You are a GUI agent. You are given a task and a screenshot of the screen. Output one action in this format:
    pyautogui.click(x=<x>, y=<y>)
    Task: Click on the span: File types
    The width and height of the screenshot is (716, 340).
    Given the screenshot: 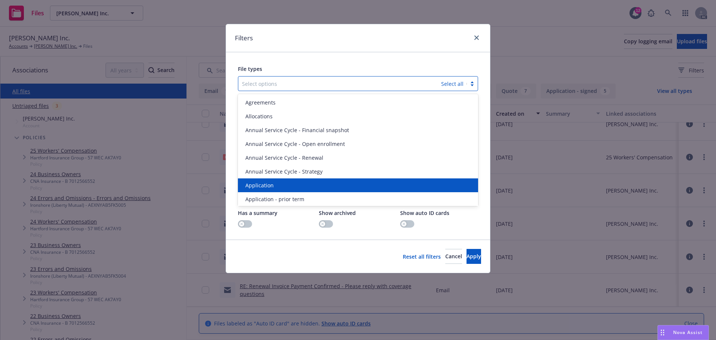 What is the action you would take?
    pyautogui.click(x=250, y=69)
    